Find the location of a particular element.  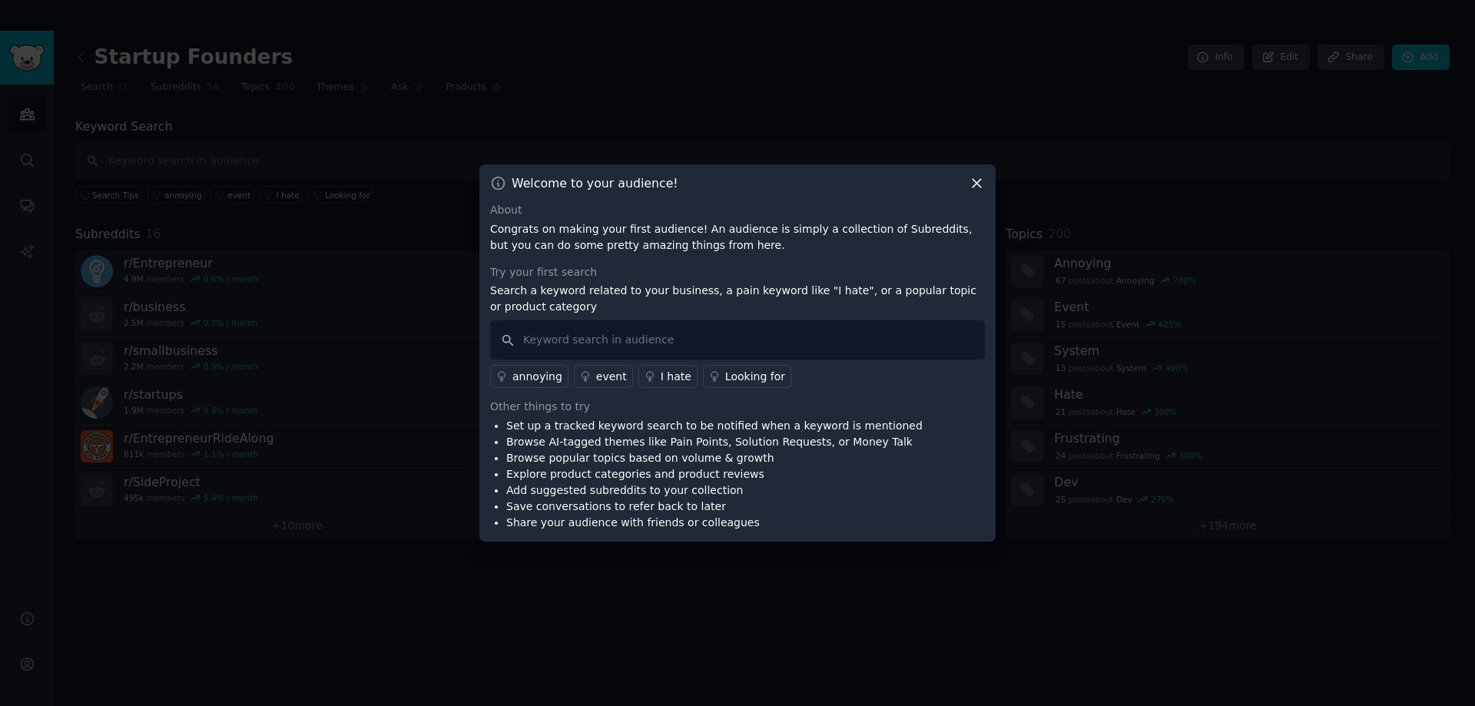

li: Browse popular topics based on volume & growth is located at coordinates (714, 458).